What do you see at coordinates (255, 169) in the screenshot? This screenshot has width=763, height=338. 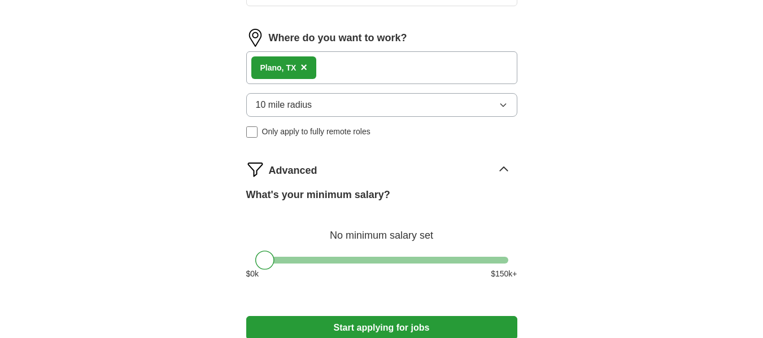 I see `img: filter` at bounding box center [255, 169].